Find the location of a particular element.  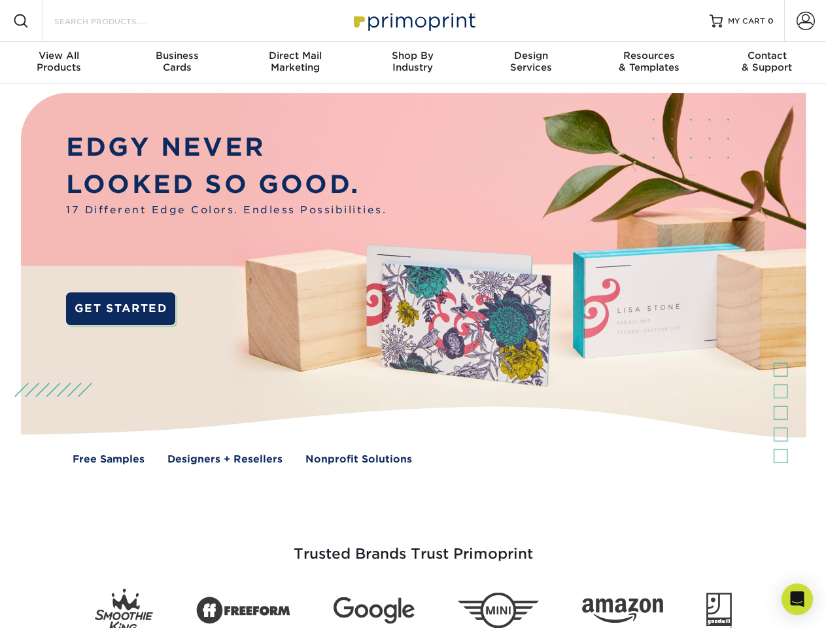

div: Industry is located at coordinates (413, 62).